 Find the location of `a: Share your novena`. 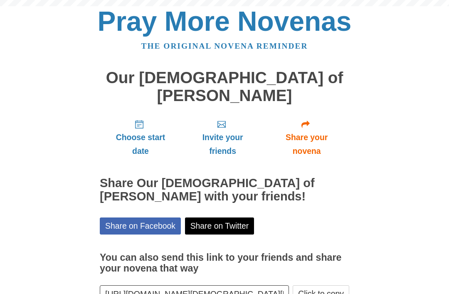

a: Share your novena is located at coordinates (306, 137).